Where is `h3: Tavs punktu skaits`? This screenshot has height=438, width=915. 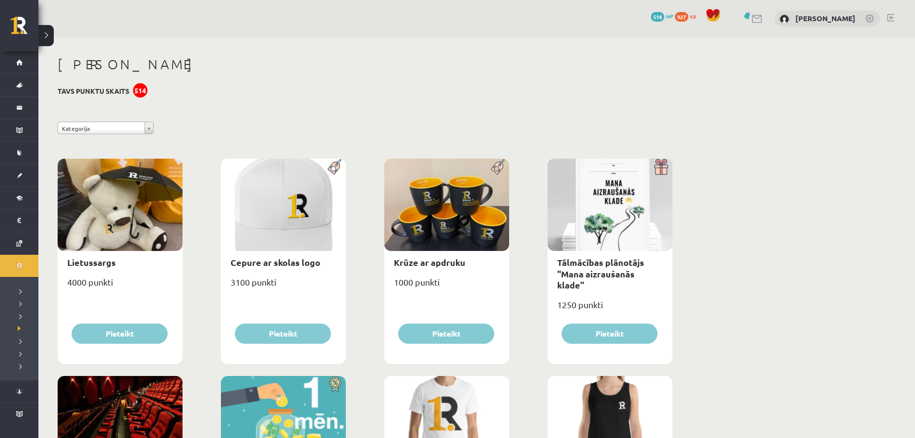
h3: Tavs punktu skaits is located at coordinates (93, 91).